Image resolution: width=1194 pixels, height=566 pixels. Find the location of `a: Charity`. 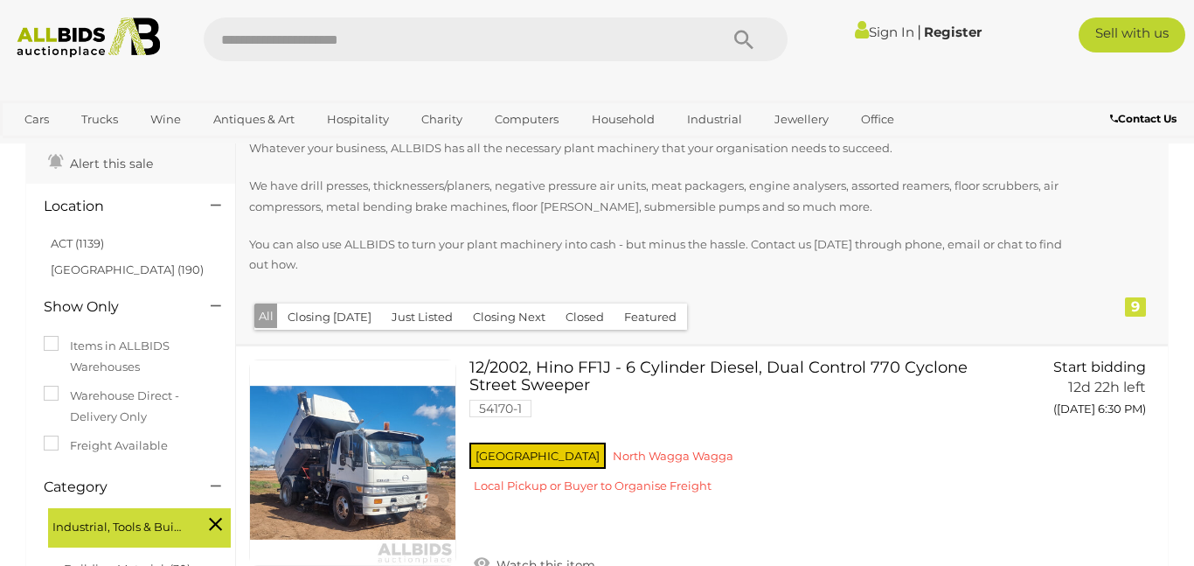

a: Charity is located at coordinates (441, 119).